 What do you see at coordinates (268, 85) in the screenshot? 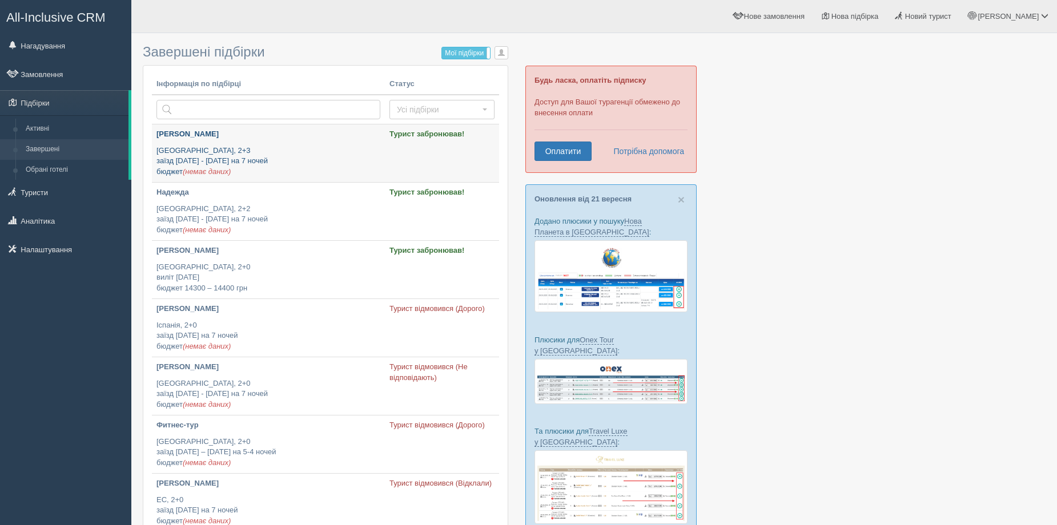
I see `th: Інформація по підбірці` at bounding box center [268, 85].